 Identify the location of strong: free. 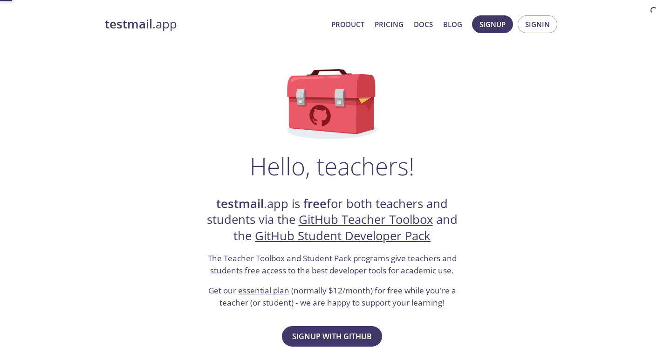
(315, 203).